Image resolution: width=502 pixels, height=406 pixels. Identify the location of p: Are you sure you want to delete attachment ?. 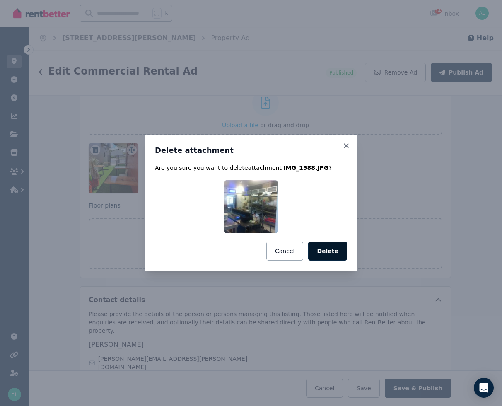
(251, 168).